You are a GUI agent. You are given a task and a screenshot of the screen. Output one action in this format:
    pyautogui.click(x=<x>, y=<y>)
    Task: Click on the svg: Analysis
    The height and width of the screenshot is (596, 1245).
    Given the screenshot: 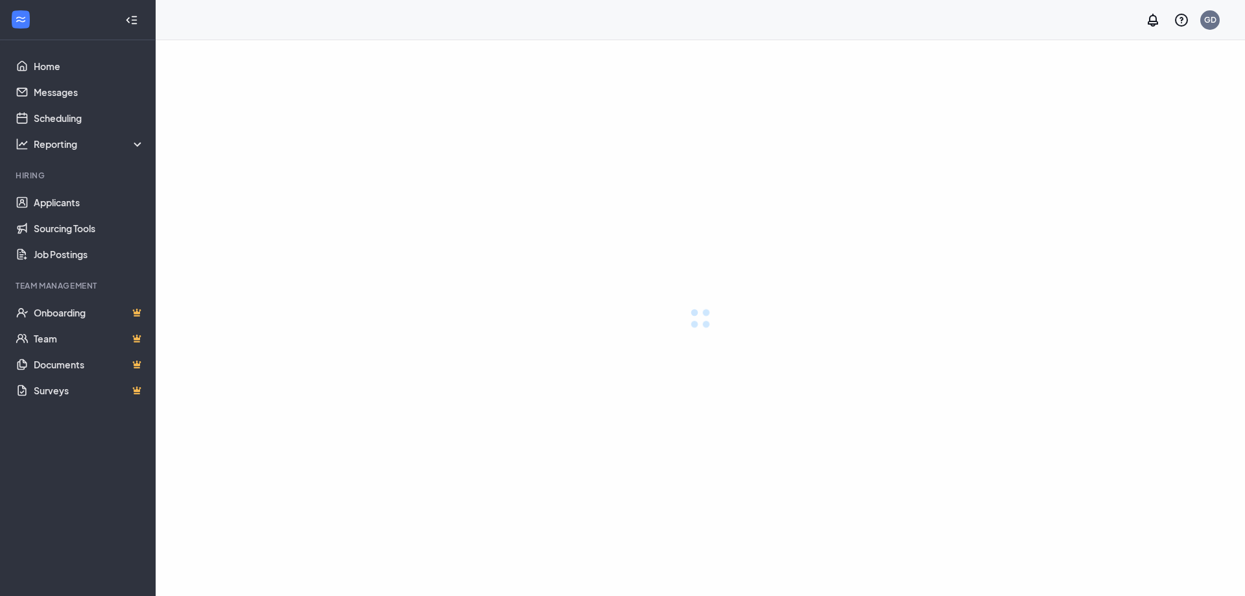 What is the action you would take?
    pyautogui.click(x=22, y=144)
    